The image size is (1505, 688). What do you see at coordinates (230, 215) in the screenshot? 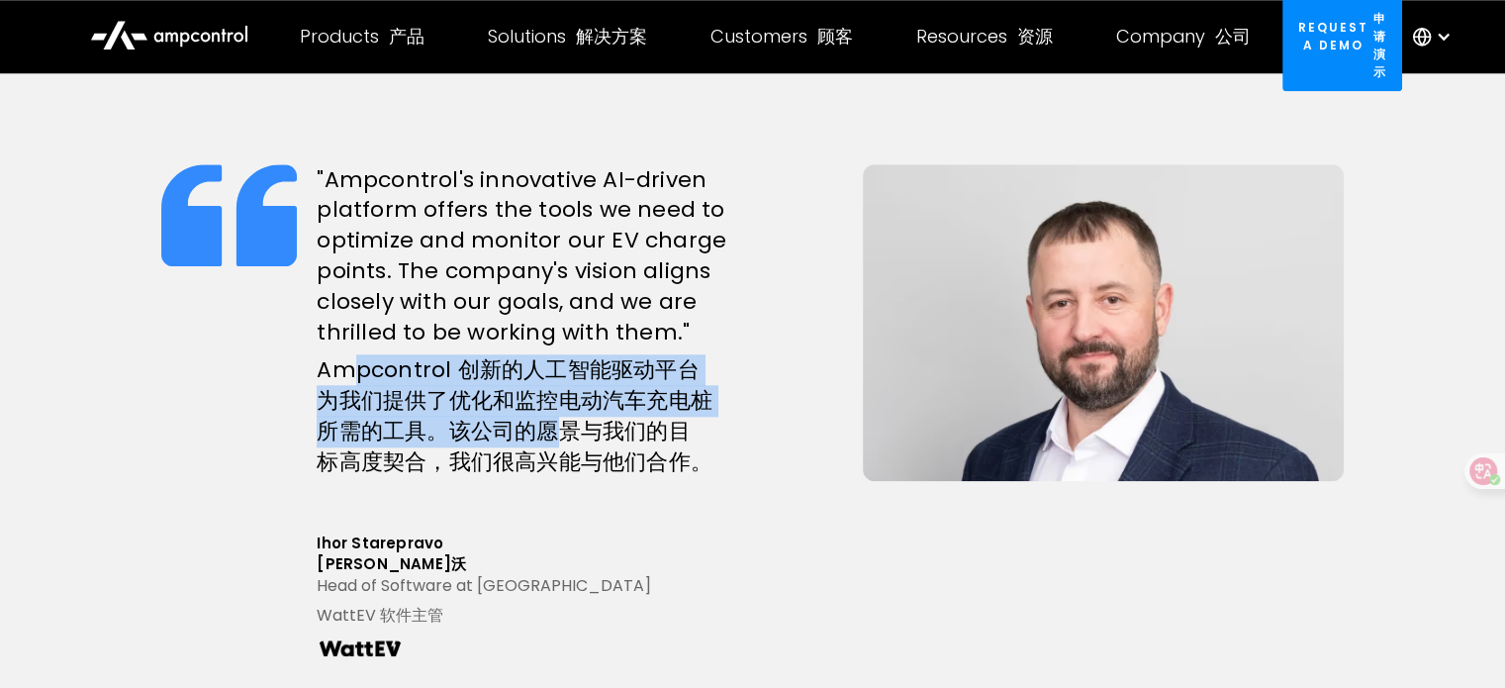
I see `img: quote icon` at bounding box center [230, 215].